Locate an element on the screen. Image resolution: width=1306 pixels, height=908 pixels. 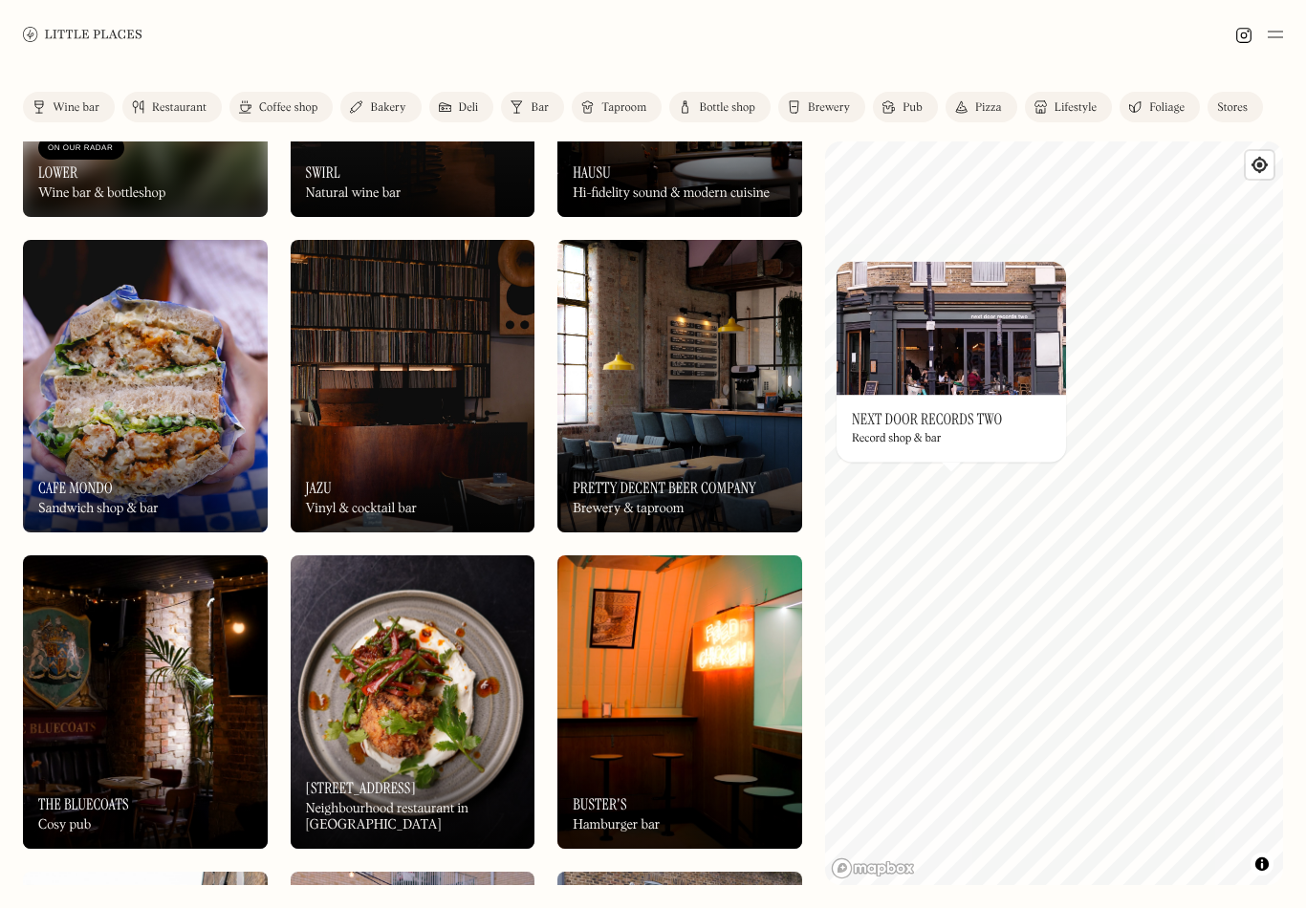
img: 10 Greek Street is located at coordinates (413, 702).